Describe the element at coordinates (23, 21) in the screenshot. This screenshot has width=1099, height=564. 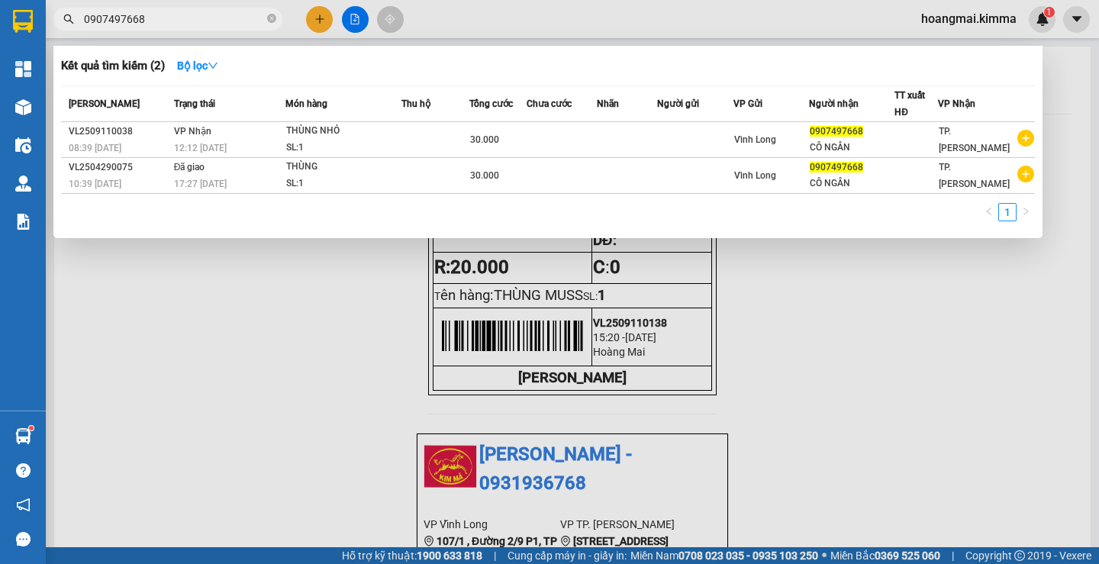
I see `img: logo-vxr` at that location.